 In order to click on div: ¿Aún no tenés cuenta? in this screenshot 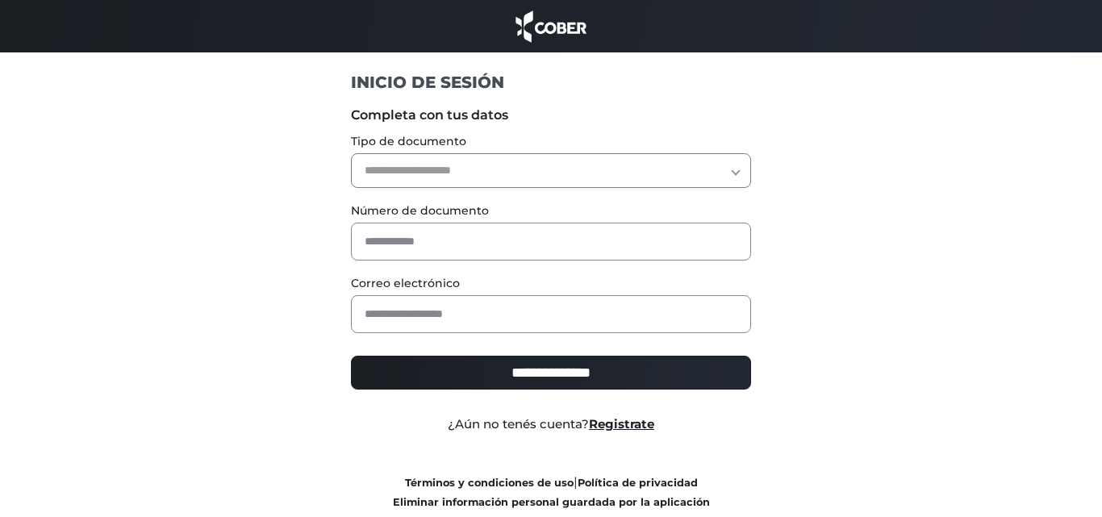, I will do `click(551, 424)`.